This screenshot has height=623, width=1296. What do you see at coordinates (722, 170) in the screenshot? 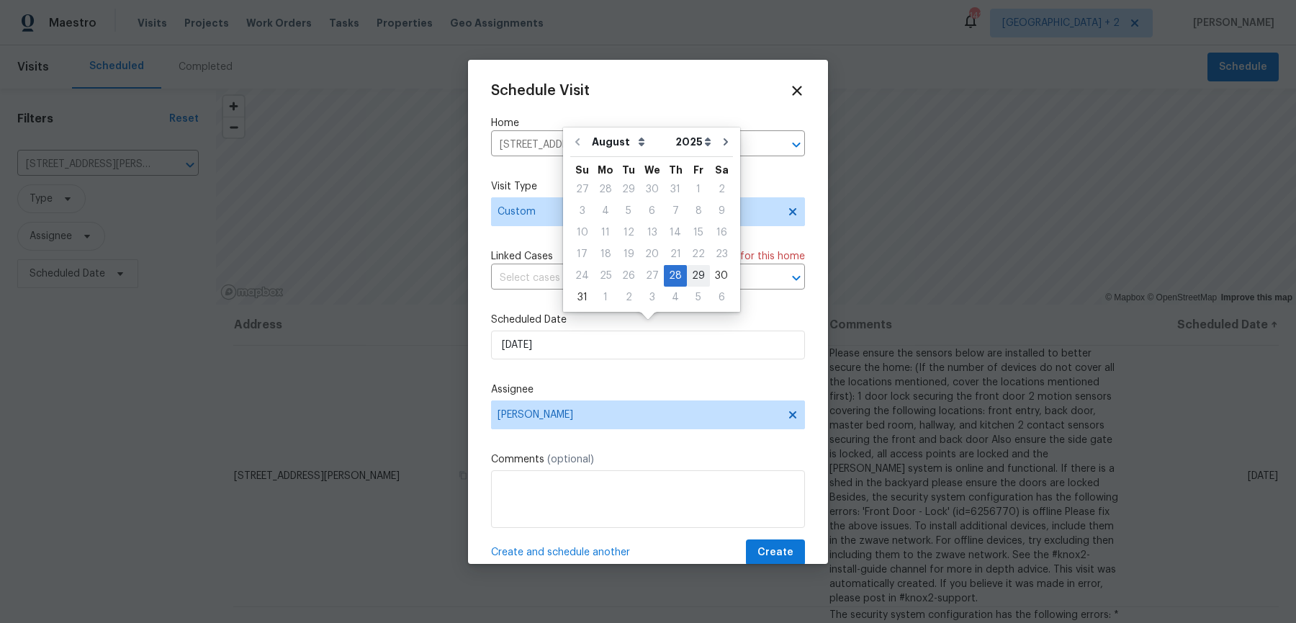
I see `abbr: Saturday` at bounding box center [722, 170].